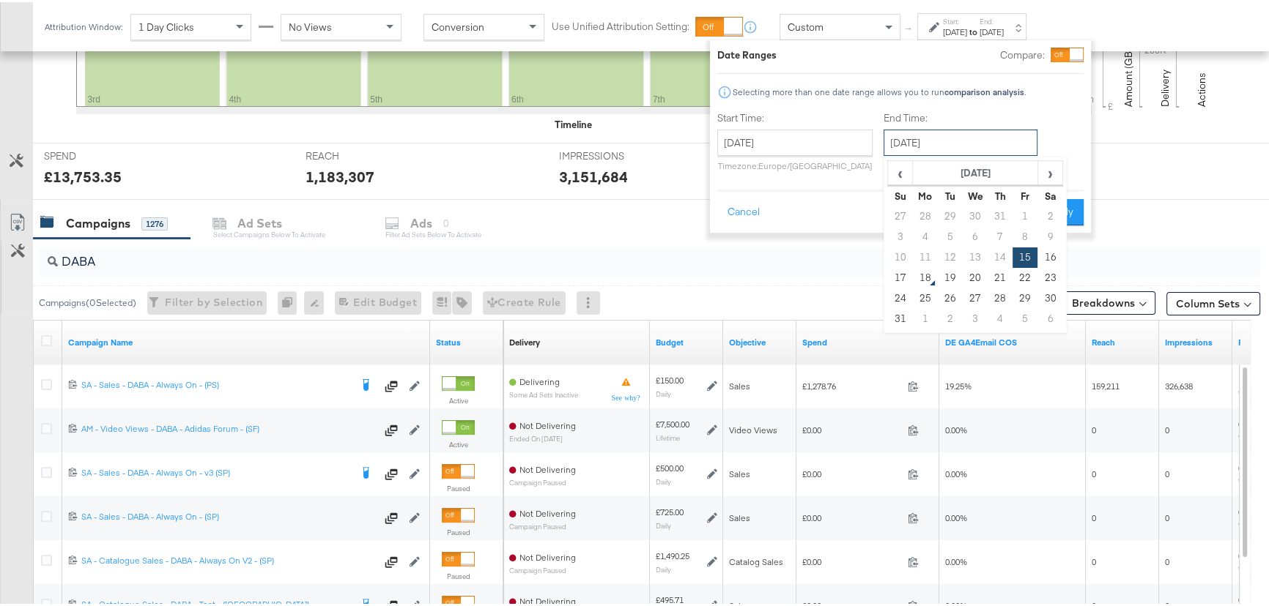  Describe the element at coordinates (1105, 384) in the screenshot. I see `span: 159,211` at that location.